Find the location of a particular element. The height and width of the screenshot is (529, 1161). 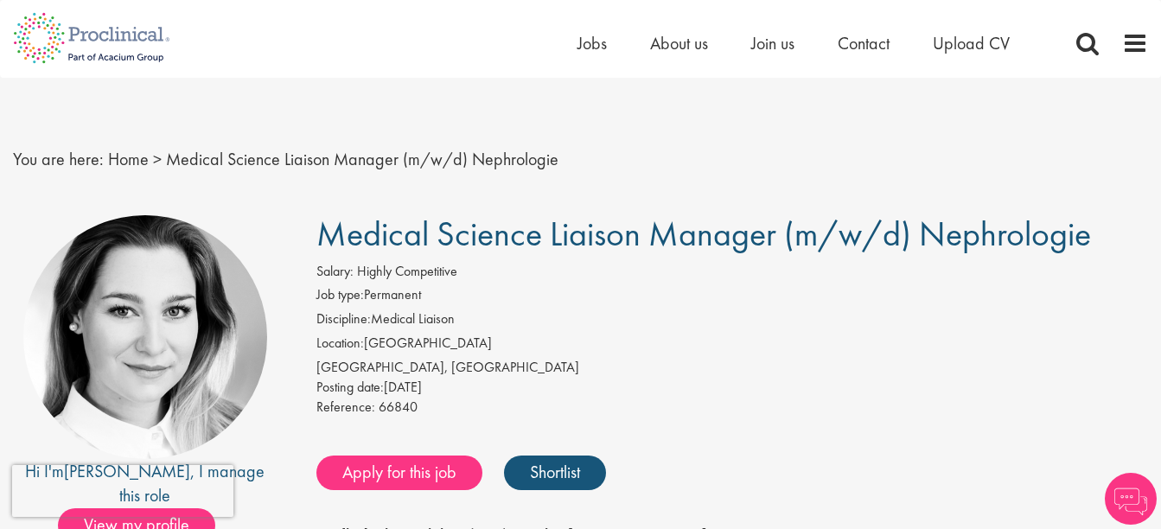

li: Permanent is located at coordinates (732, 297).